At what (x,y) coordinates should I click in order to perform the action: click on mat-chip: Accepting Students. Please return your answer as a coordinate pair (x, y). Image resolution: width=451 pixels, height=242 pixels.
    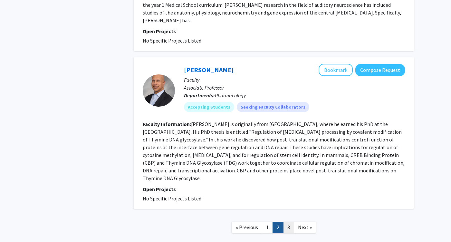
    Looking at the image, I should click on (209, 107).